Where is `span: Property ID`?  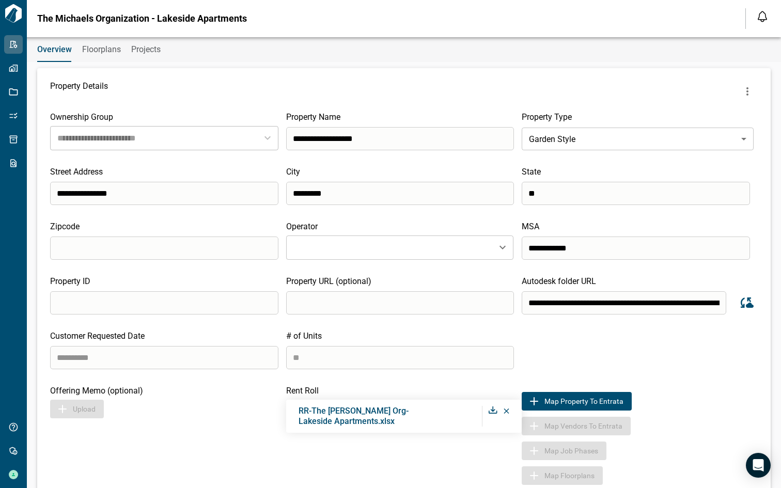 span: Property ID is located at coordinates (70, 281).